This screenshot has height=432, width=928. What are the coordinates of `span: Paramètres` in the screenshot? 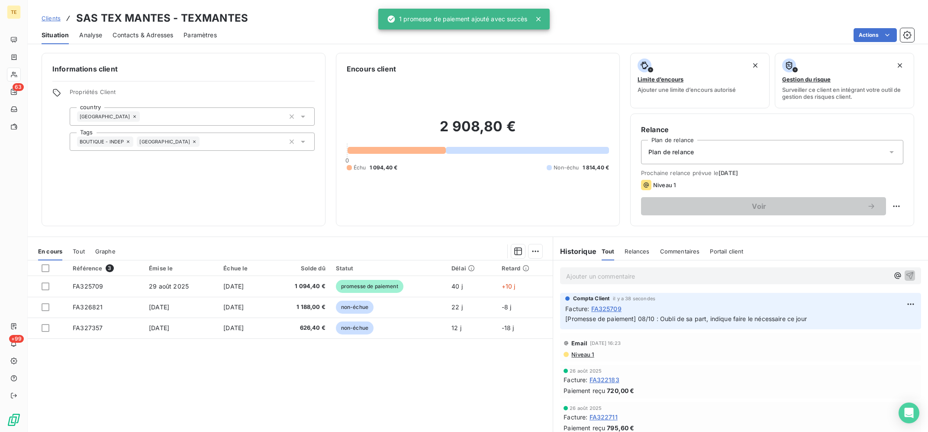 It's located at (200, 35).